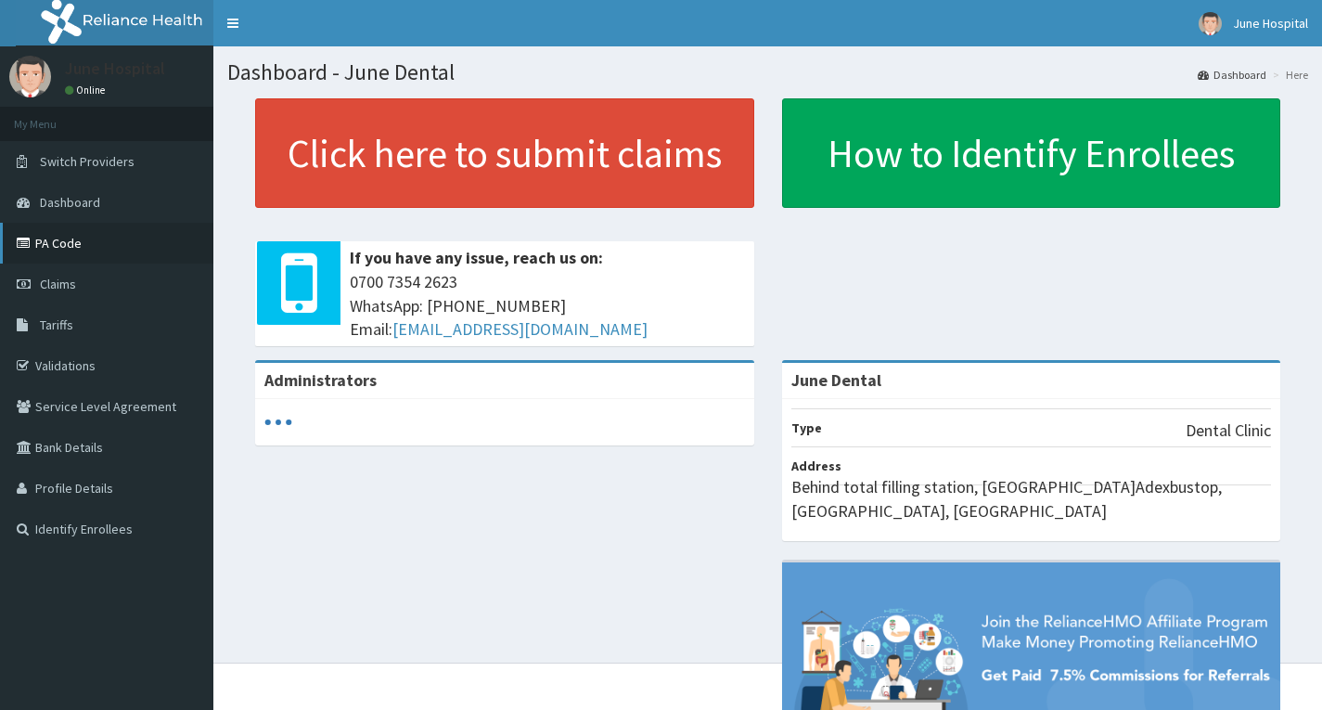 Image resolution: width=1322 pixels, height=710 pixels. I want to click on h1: Dashboard - June Dental, so click(767, 72).